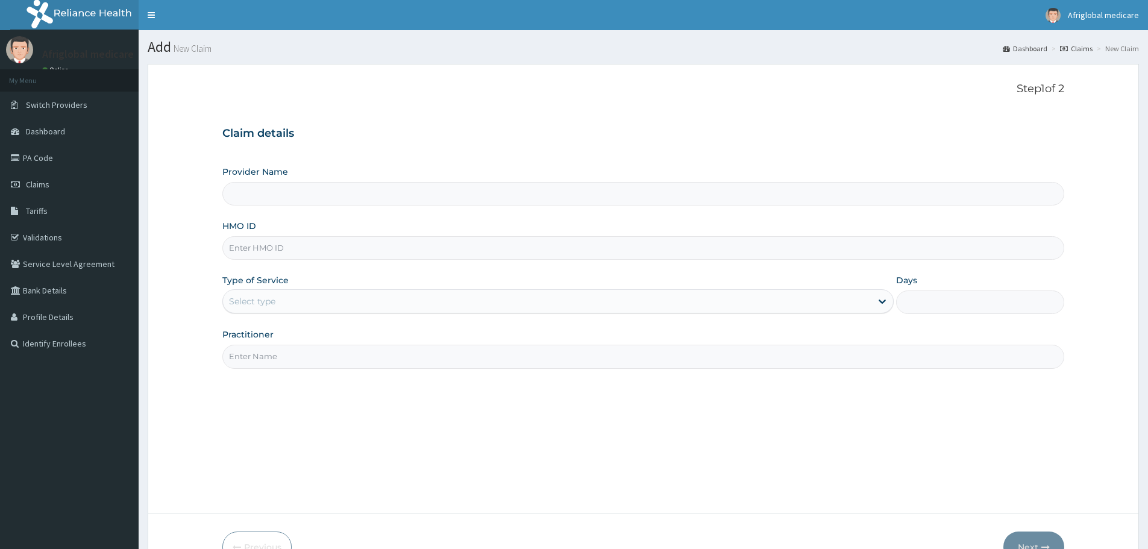  What do you see at coordinates (239, 226) in the screenshot?
I see `label: HMO ID` at bounding box center [239, 226].